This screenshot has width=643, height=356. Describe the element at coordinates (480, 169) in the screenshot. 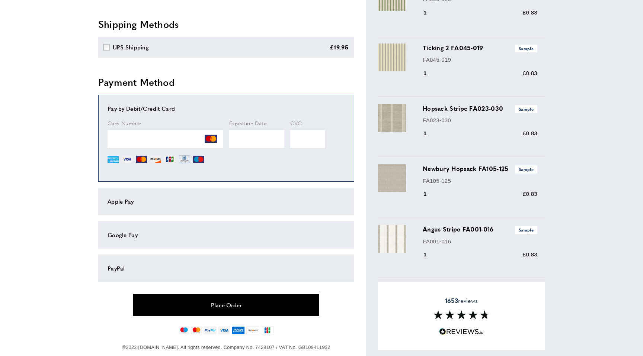

I see `h3: Newbury Hopsack FA105-125` at that location.